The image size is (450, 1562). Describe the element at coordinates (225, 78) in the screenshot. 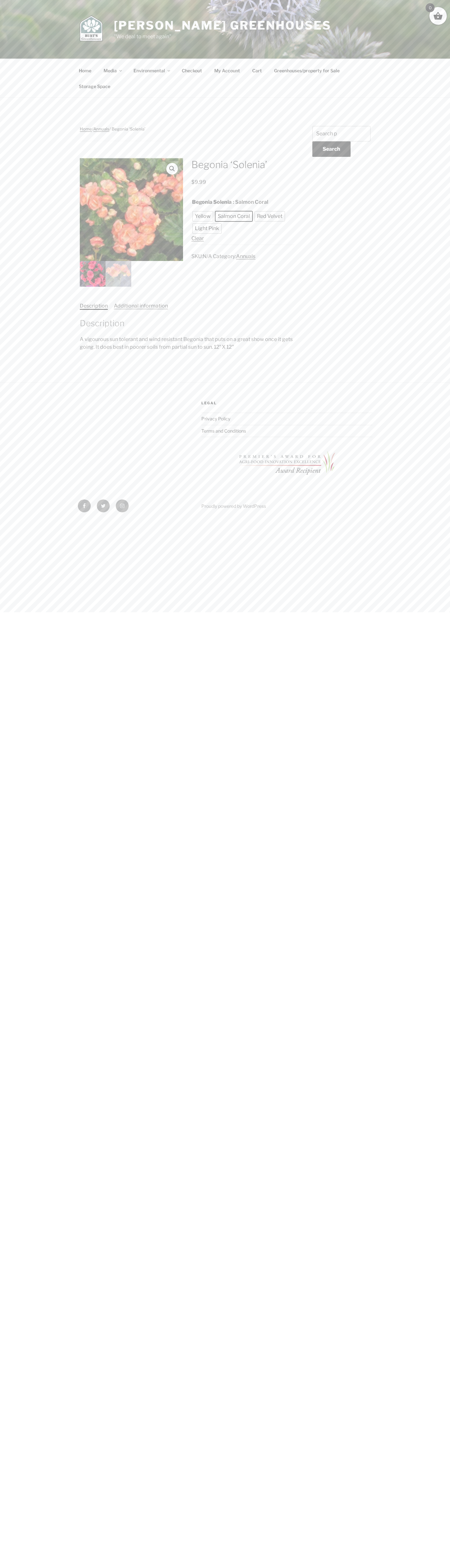

I see `nav: Top Menu` at that location.